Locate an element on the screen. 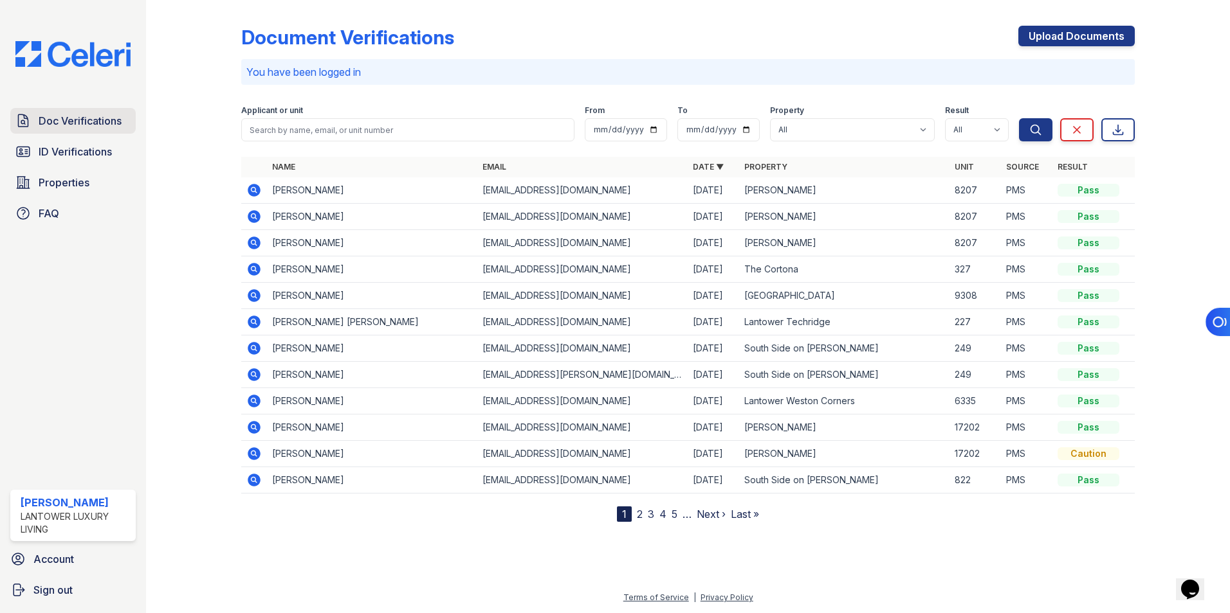  a: Last » is located at coordinates (745, 514).